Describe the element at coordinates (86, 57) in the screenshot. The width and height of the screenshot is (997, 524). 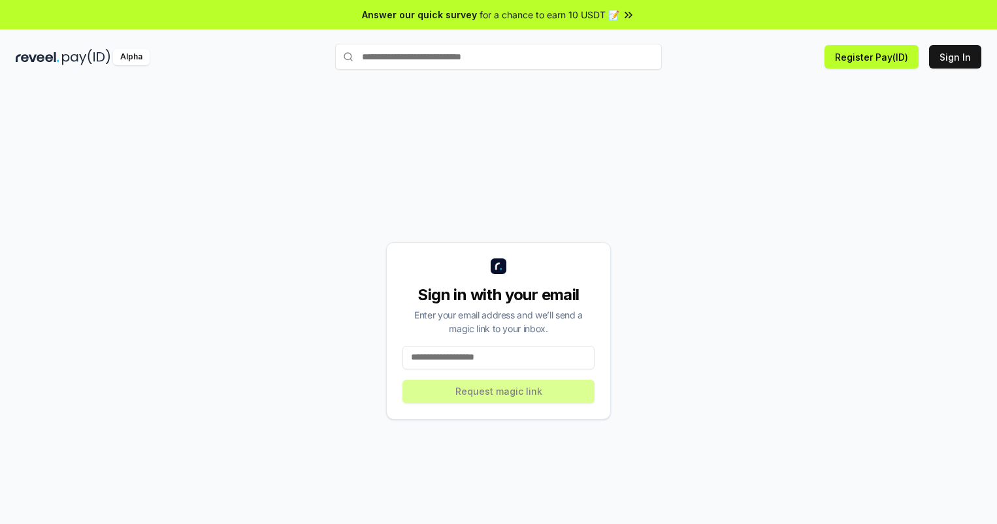
I see `img: pay_id` at that location.